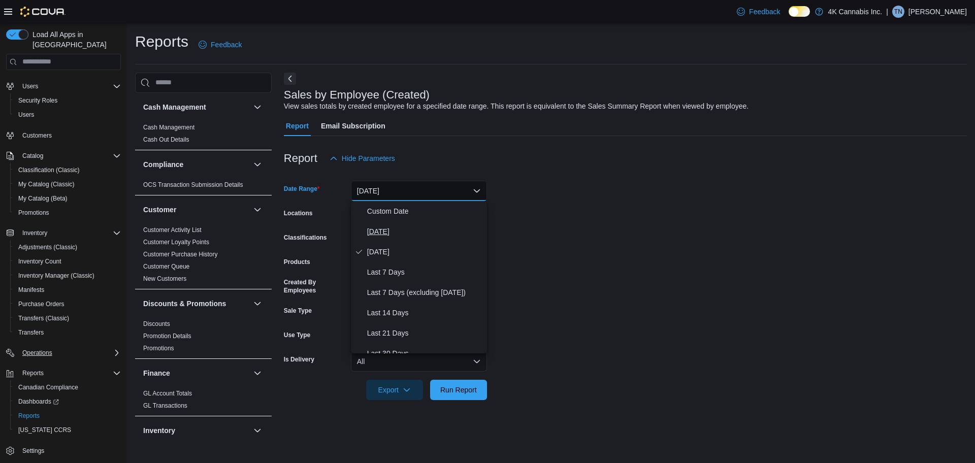 This screenshot has height=463, width=975. What do you see at coordinates (33, 213) in the screenshot?
I see `a: Promotions` at bounding box center [33, 213].